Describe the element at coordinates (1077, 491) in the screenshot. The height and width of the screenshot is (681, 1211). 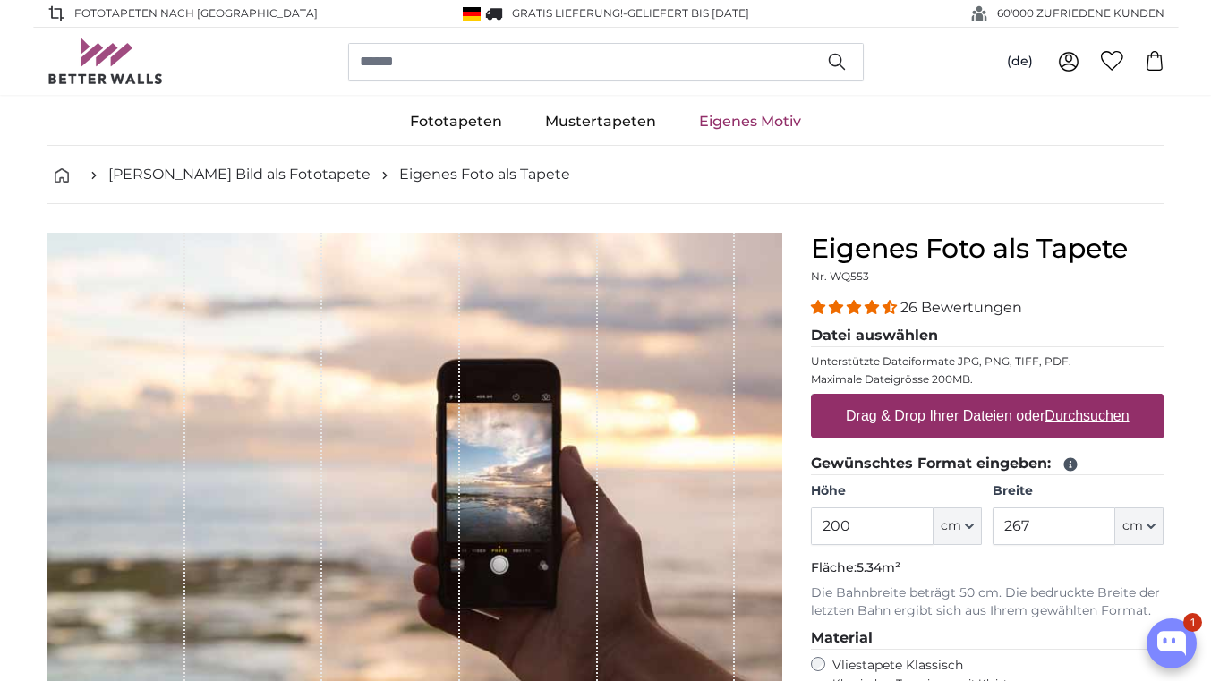
I see `label: Breite` at that location.